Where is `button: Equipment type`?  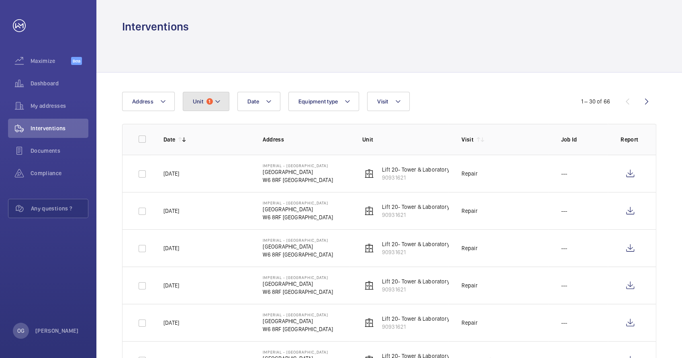
button: Equipment type is located at coordinates (324, 102).